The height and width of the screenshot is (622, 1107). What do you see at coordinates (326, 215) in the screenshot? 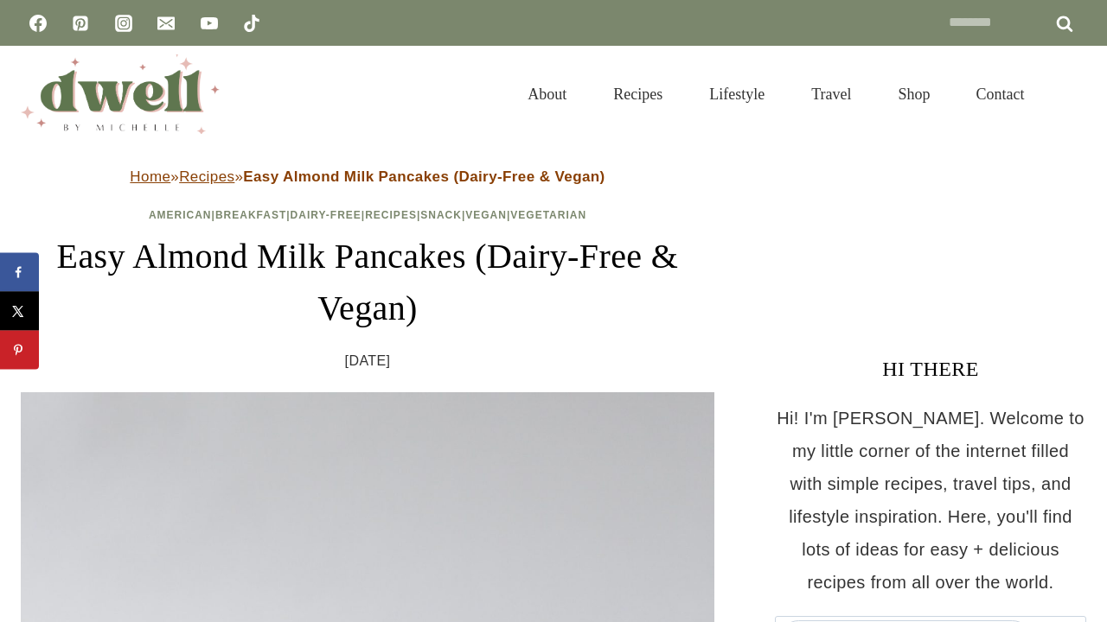
I see `a: Dairy-Free` at bounding box center [326, 215].